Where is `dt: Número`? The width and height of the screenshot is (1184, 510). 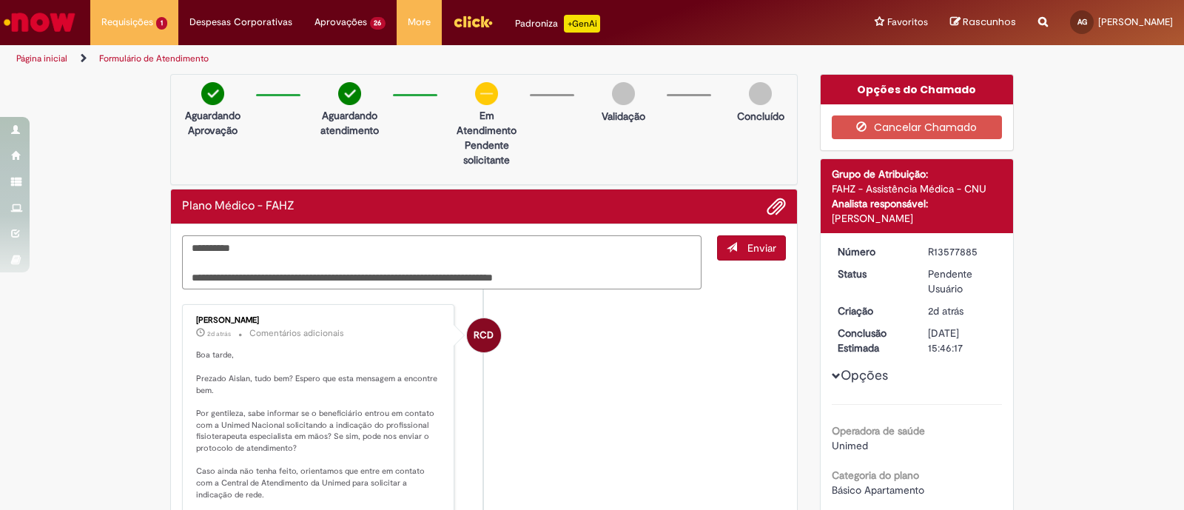 dt: Número is located at coordinates (872, 252).